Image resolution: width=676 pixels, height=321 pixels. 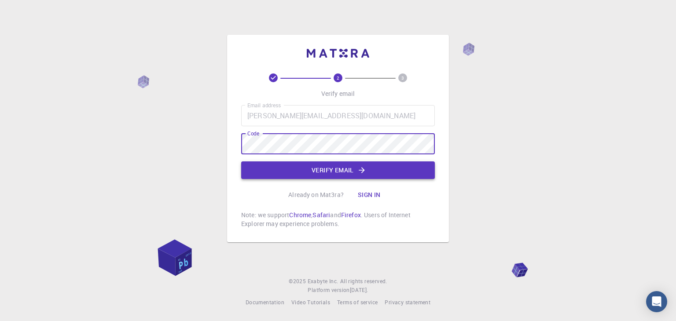 I want to click on a: Chrome, so click(x=300, y=215).